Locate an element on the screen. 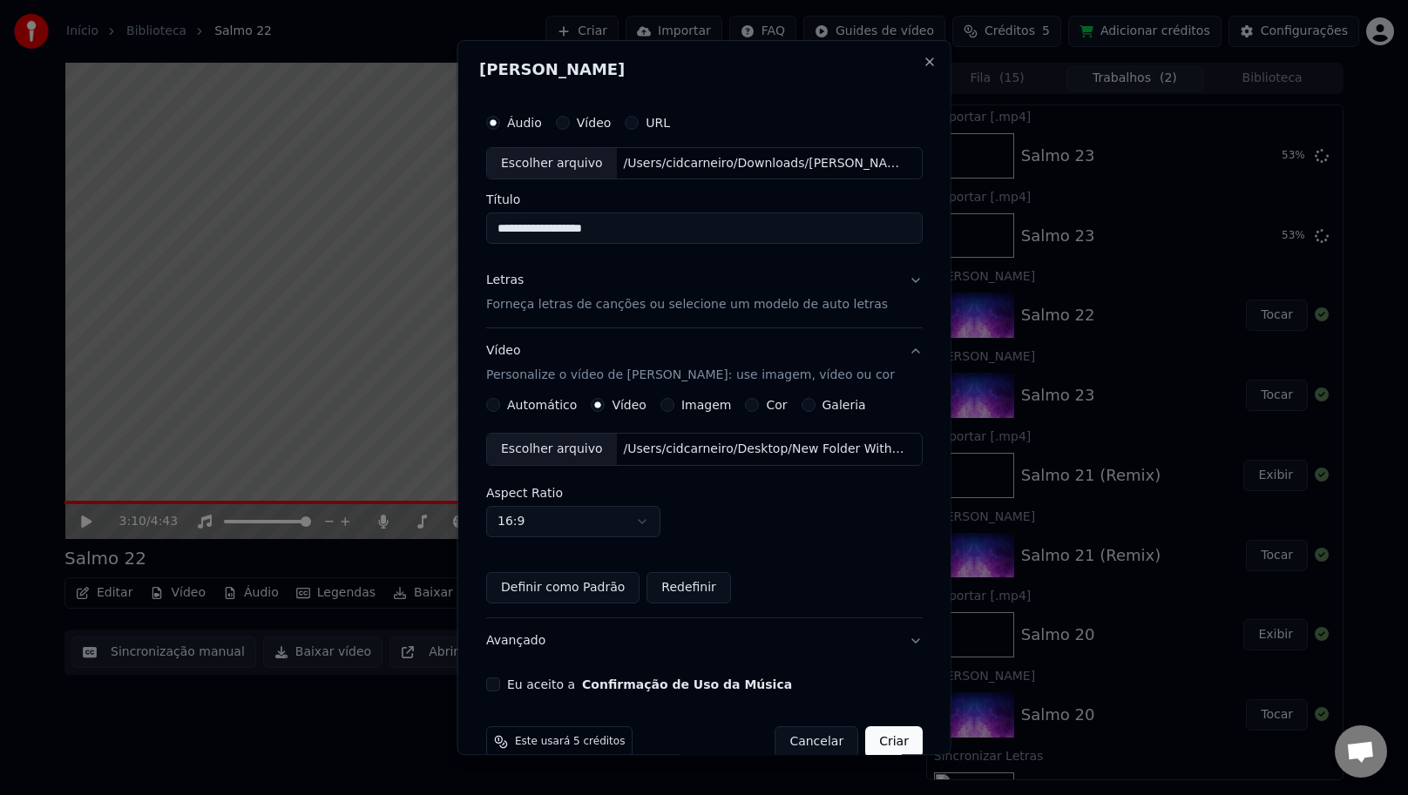 The image size is (1408, 795). label: Cor is located at coordinates (776, 406).